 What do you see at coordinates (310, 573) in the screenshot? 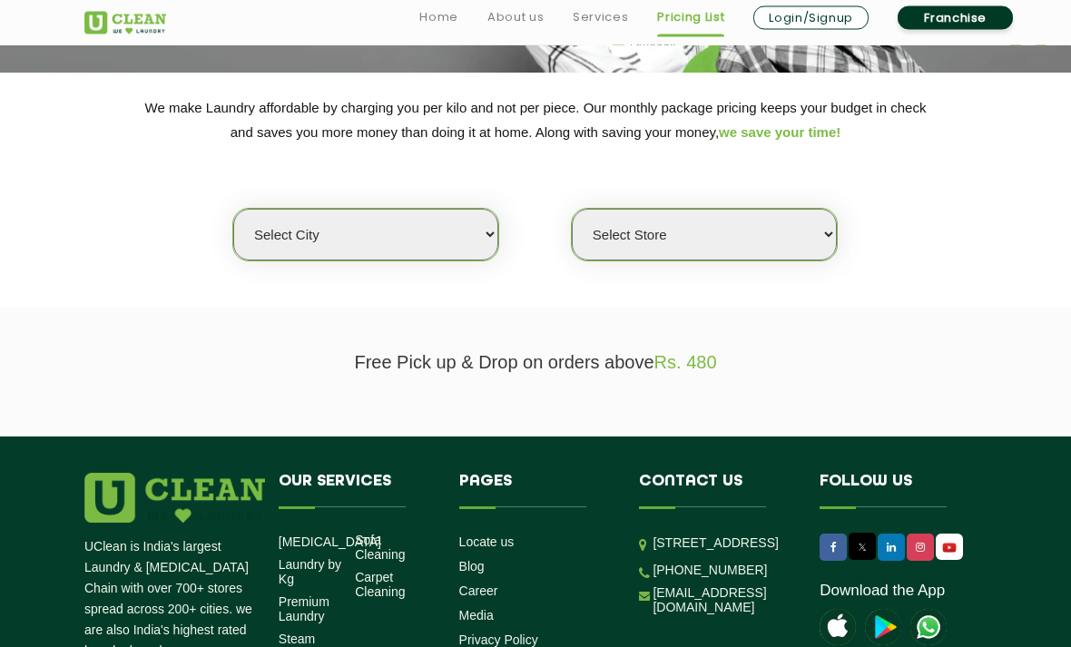
I see `a: Laundry by Kg` at bounding box center [310, 573].